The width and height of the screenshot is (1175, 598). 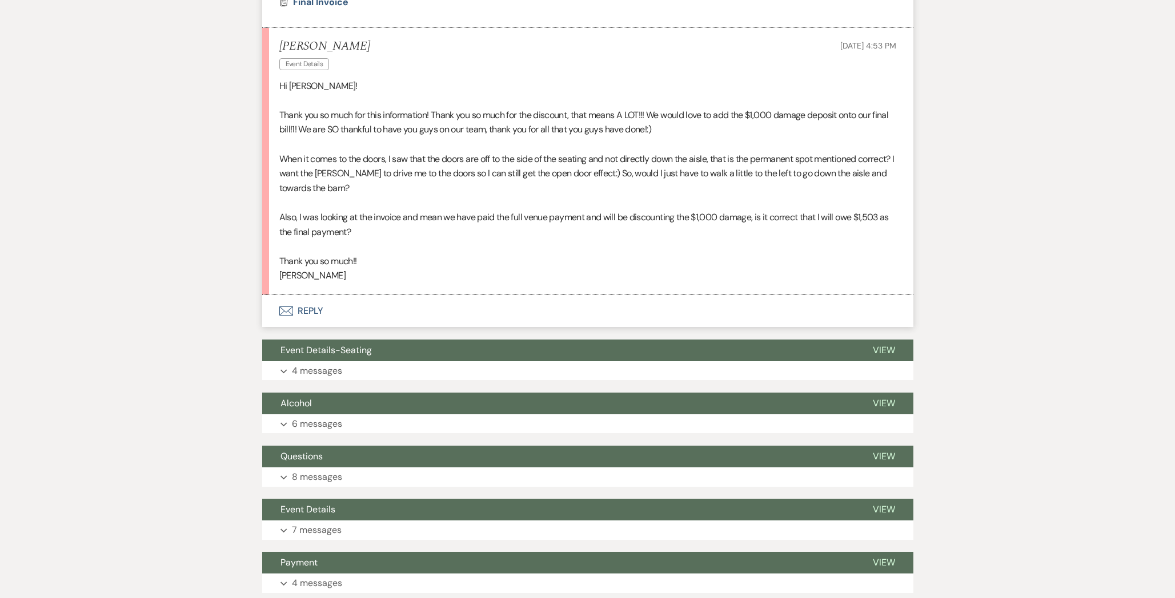 I want to click on button: 7 messages, so click(x=588, y=530).